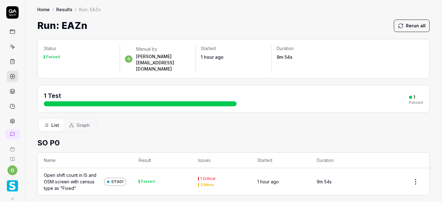 The image size is (442, 202). Describe the element at coordinates (208, 179) in the screenshot. I see `div: 1 Critical` at that location.